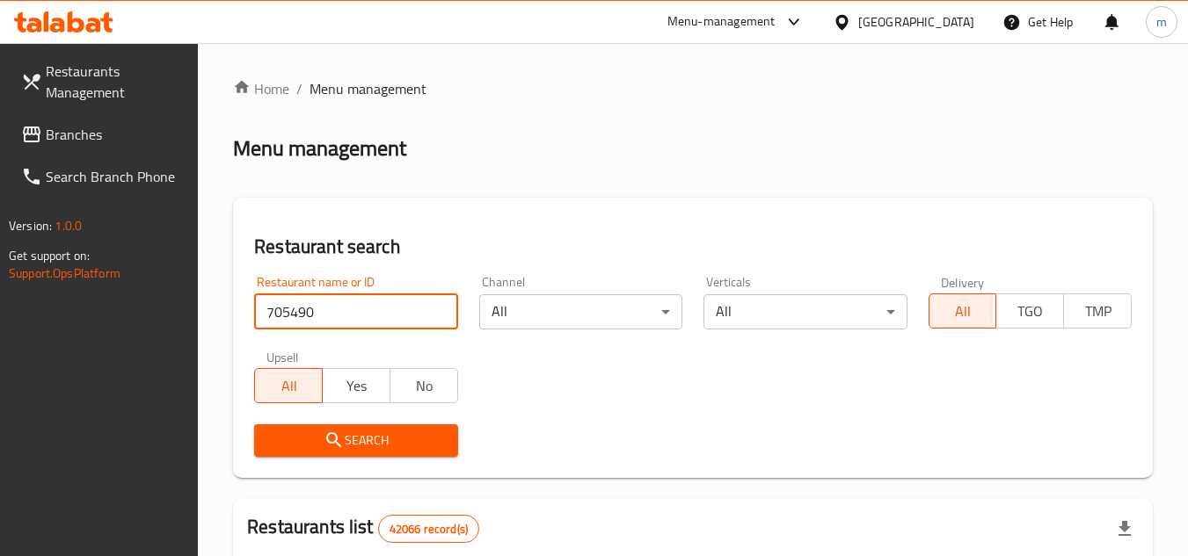 Image resolution: width=1188 pixels, height=556 pixels. Describe the element at coordinates (103, 82) in the screenshot. I see `a: Restaurants Management` at that location.